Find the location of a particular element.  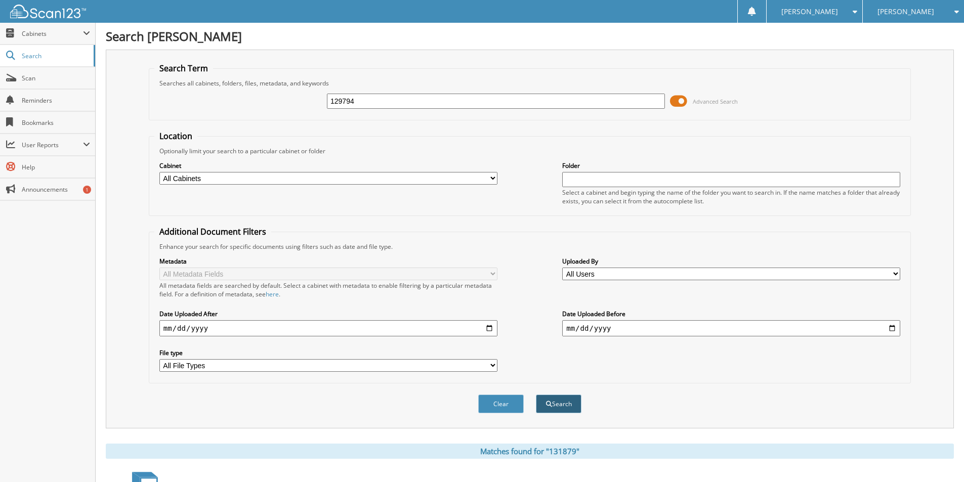

legend: Location is located at coordinates (176, 136).